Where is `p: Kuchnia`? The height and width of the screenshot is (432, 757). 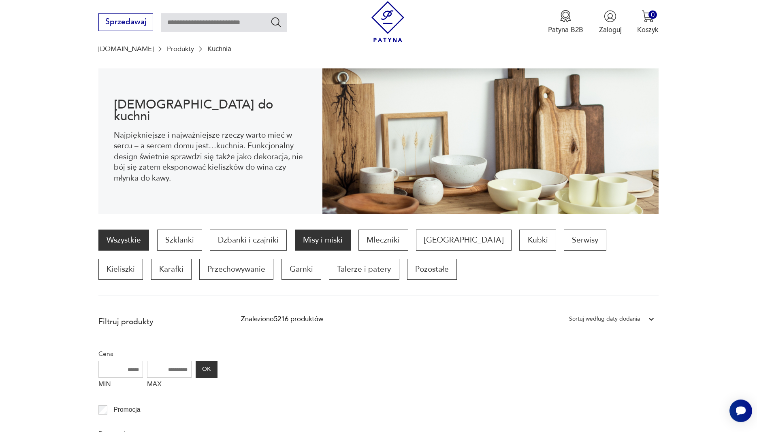 p: Kuchnia is located at coordinates (219, 49).